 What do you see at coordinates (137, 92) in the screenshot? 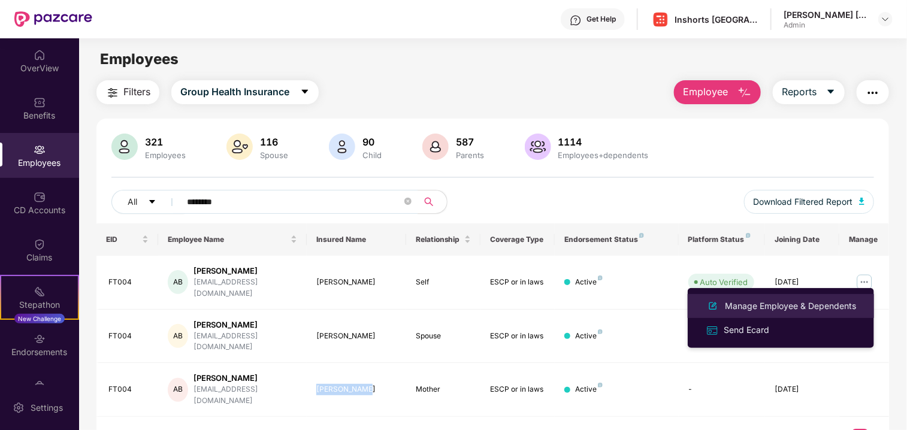
I see `span: Filters` at bounding box center [137, 92].